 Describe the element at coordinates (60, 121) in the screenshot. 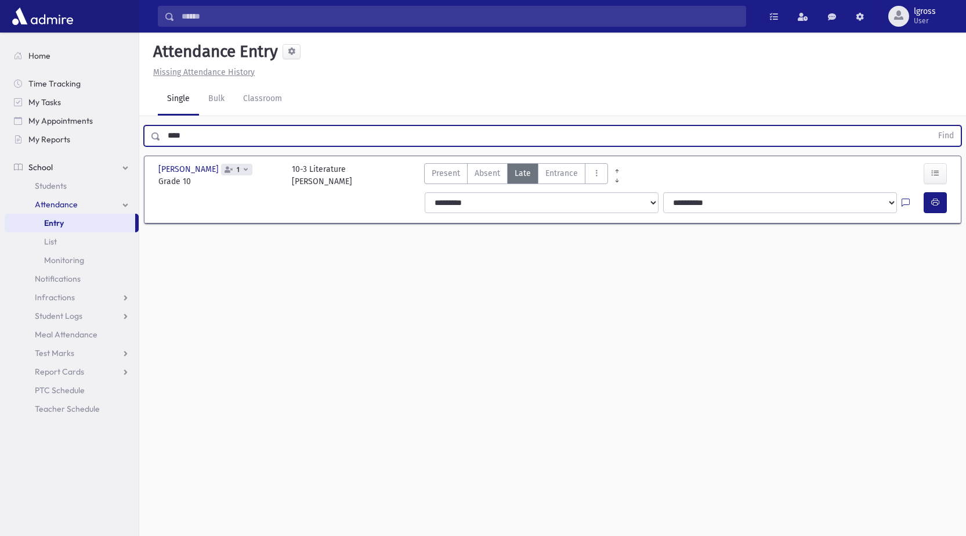

I see `span: My Appointments` at that location.